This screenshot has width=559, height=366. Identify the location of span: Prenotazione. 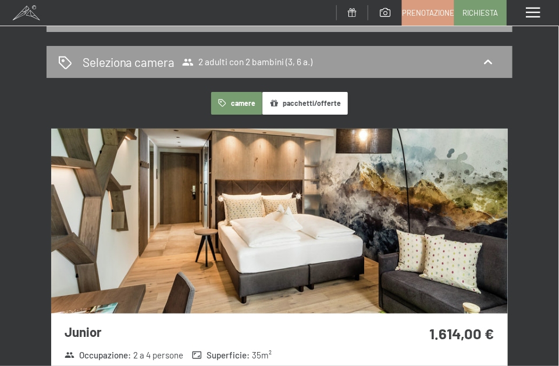
(428, 13).